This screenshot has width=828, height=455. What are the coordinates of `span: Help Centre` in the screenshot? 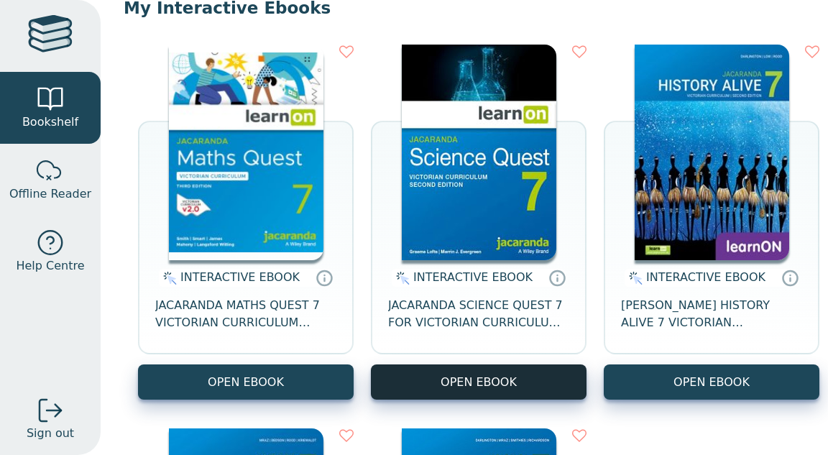 It's located at (50, 266).